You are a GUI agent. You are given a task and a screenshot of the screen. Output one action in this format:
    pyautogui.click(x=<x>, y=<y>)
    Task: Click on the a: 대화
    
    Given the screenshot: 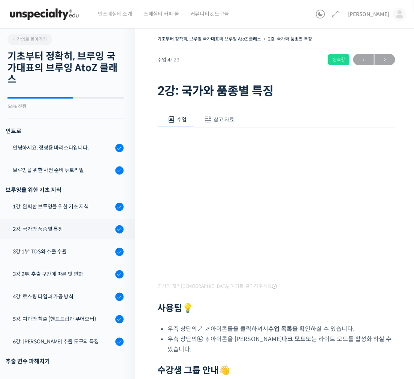 What is the action you would take?
    pyautogui.click(x=73, y=247)
    